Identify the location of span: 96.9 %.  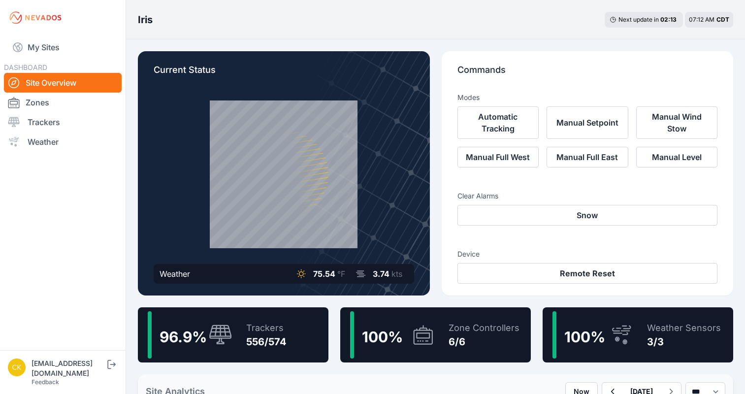
(183, 337).